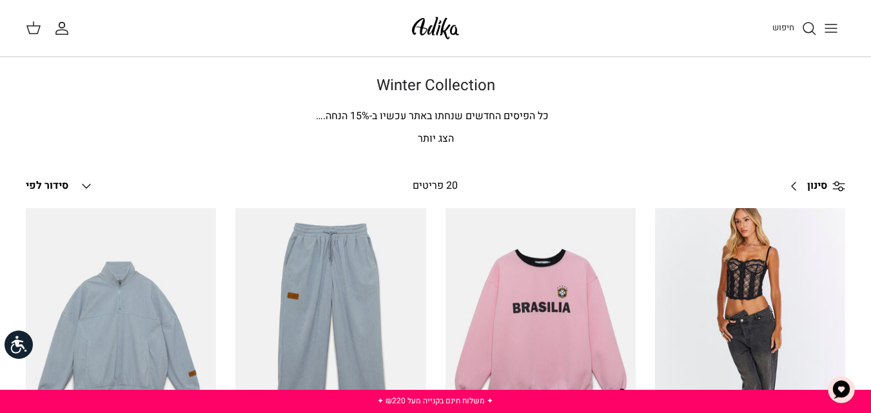  What do you see at coordinates (356, 116) in the screenshot?
I see `span: 15` at bounding box center [356, 116].